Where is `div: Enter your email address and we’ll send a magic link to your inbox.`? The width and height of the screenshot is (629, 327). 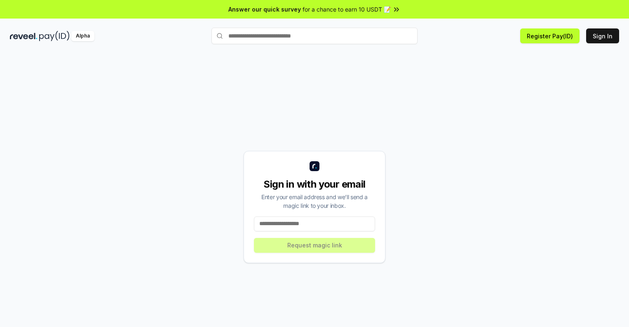
div: Enter your email address and we’ll send a magic link to your inbox. is located at coordinates (314, 201).